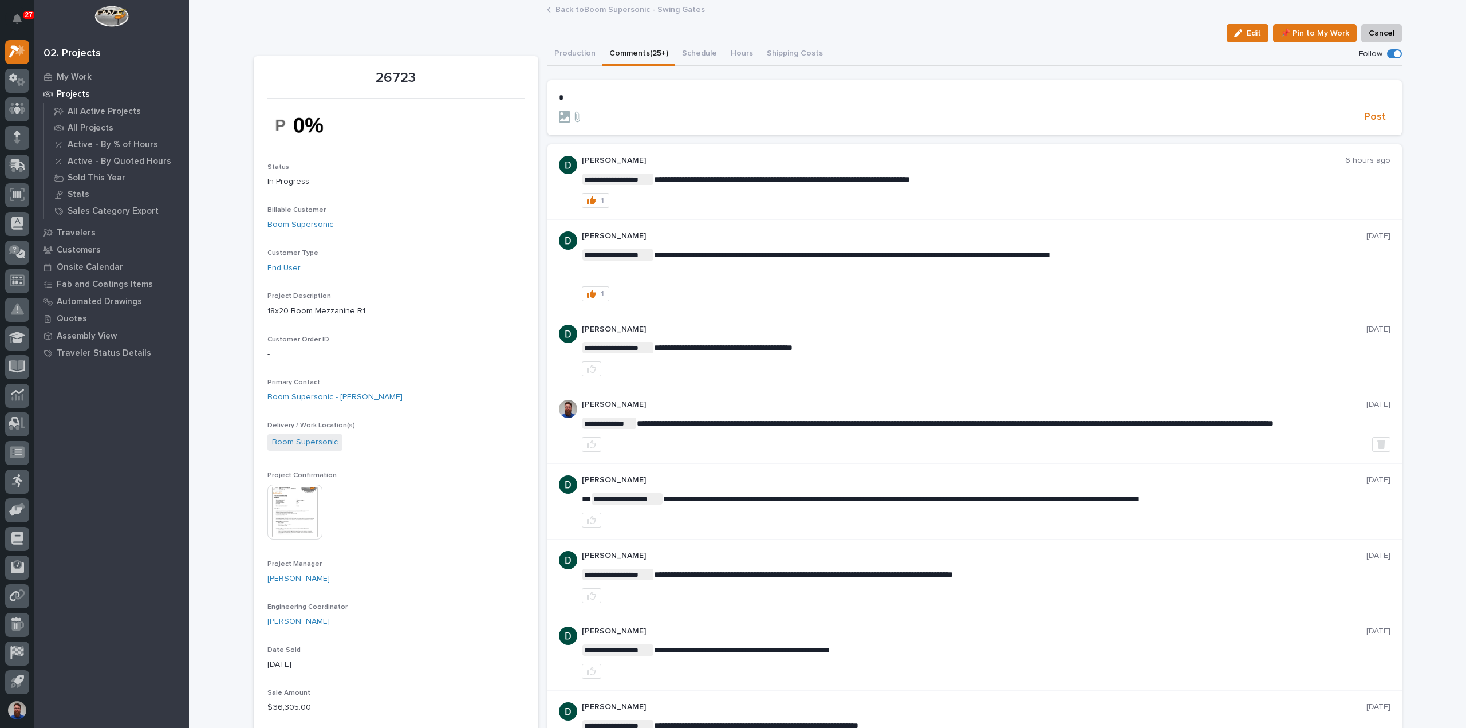 This screenshot has height=728, width=1466. What do you see at coordinates (116, 111) in the screenshot?
I see `a: All Active Projects` at bounding box center [116, 111].